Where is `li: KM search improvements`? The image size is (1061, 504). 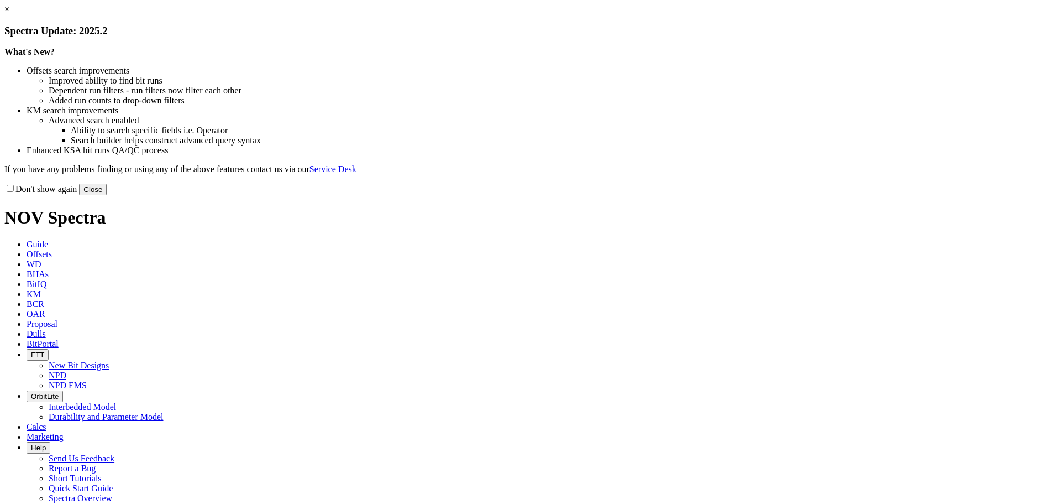 li: KM search improvements is located at coordinates (542, 111).